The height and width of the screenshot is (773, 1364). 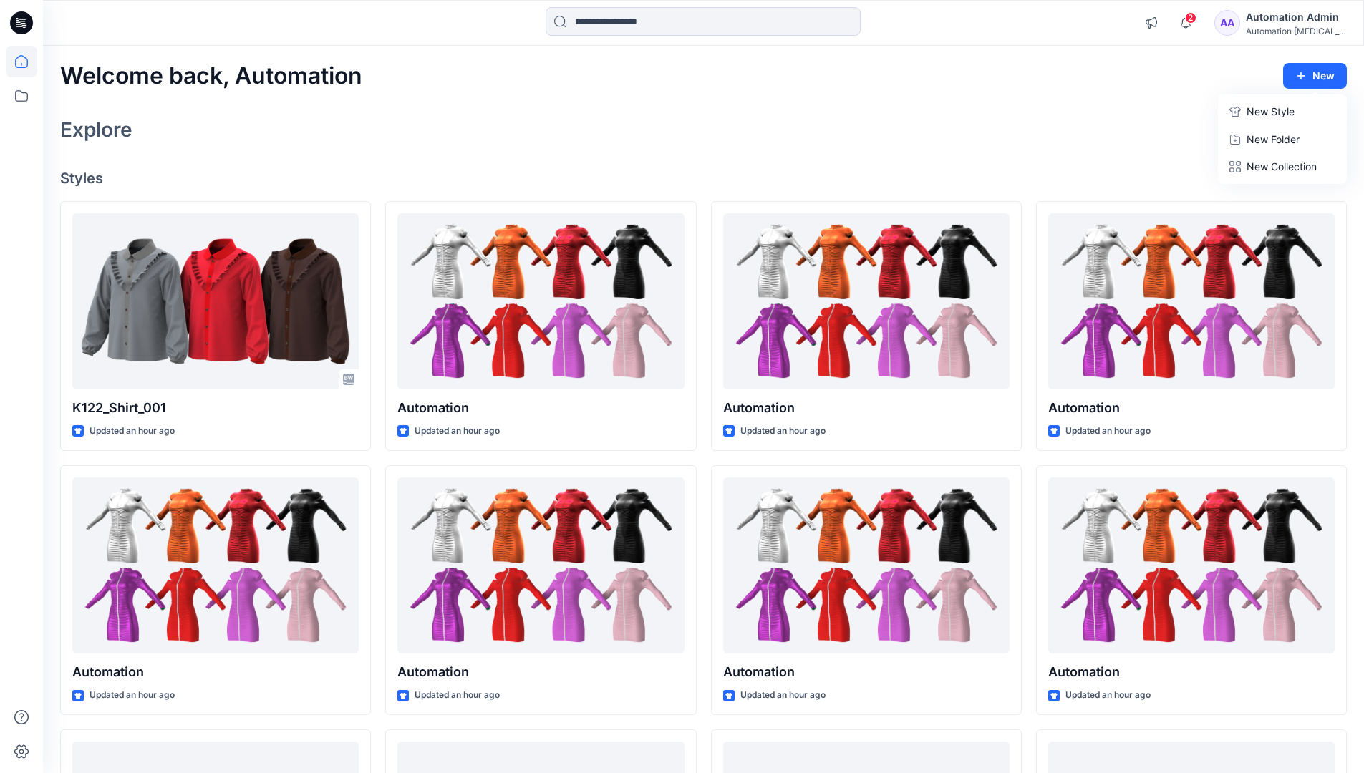 I want to click on p: K122_Shirt_001, so click(x=215, y=408).